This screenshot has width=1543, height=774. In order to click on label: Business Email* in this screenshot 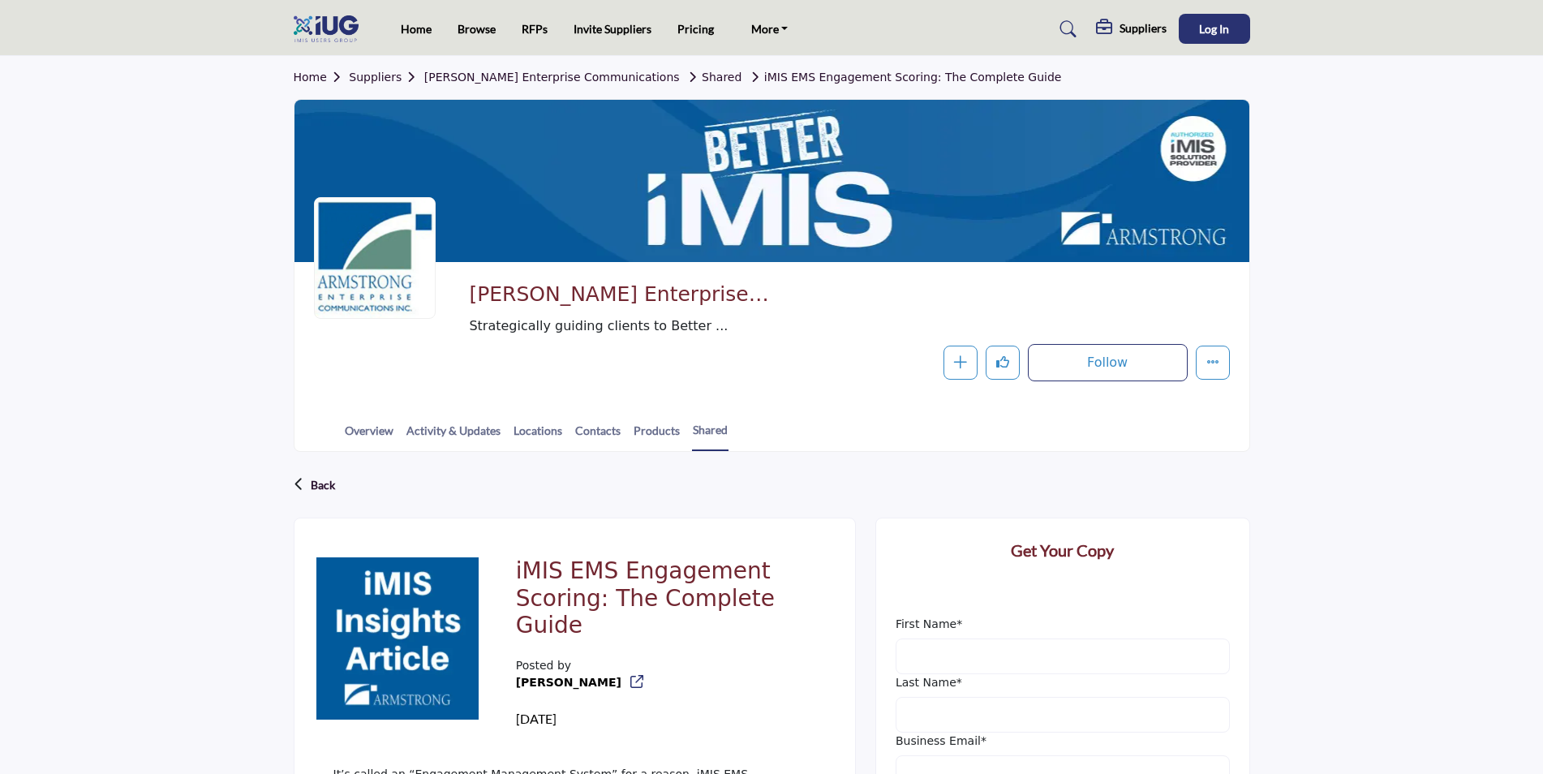, I will do `click(941, 741)`.